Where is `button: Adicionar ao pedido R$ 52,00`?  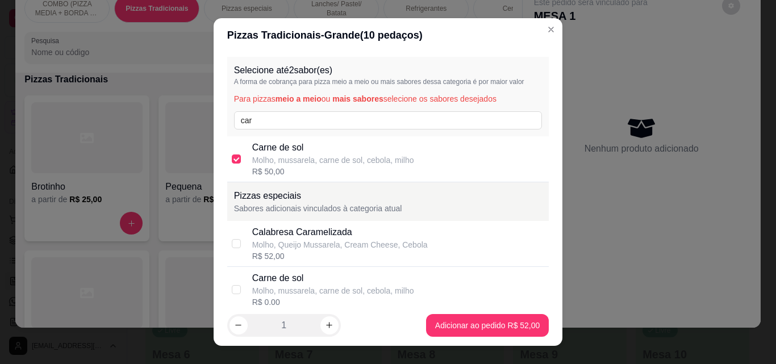 button: Adicionar ao pedido R$ 52,00 is located at coordinates (487, 326).